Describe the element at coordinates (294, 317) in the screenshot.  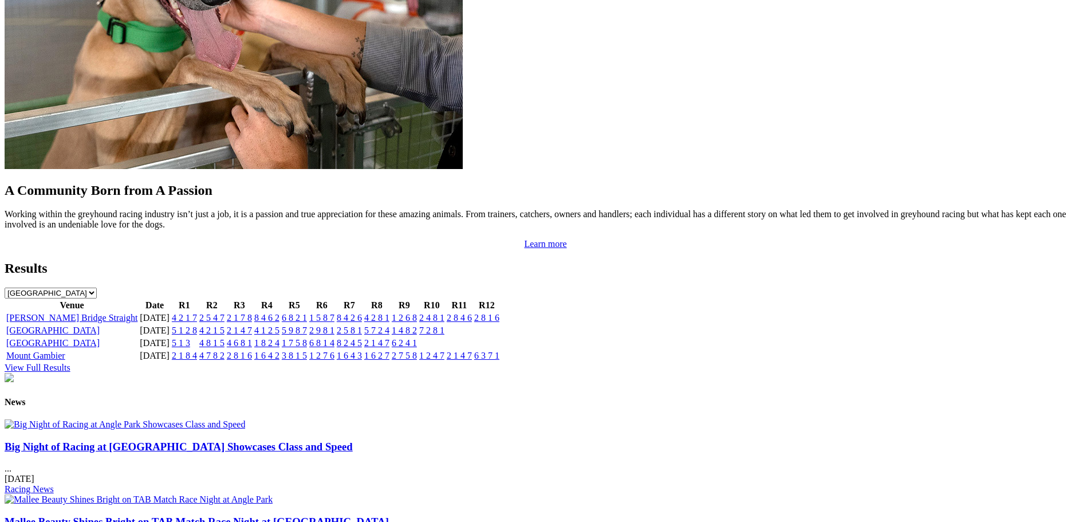
I see `a: 6 8 2 1` at that location.